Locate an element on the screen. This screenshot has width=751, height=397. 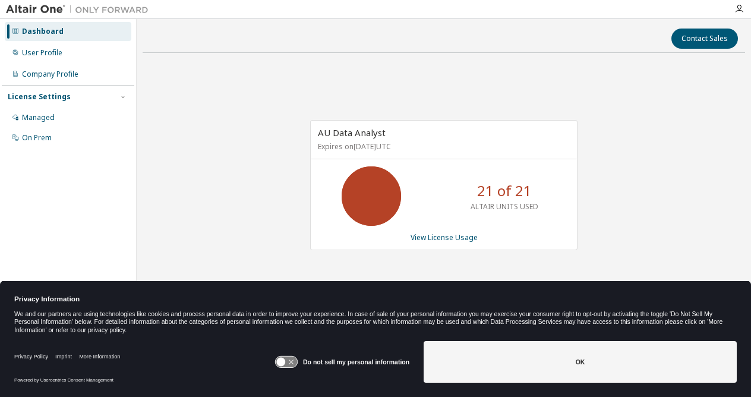
div: Company Profile is located at coordinates (50, 74).